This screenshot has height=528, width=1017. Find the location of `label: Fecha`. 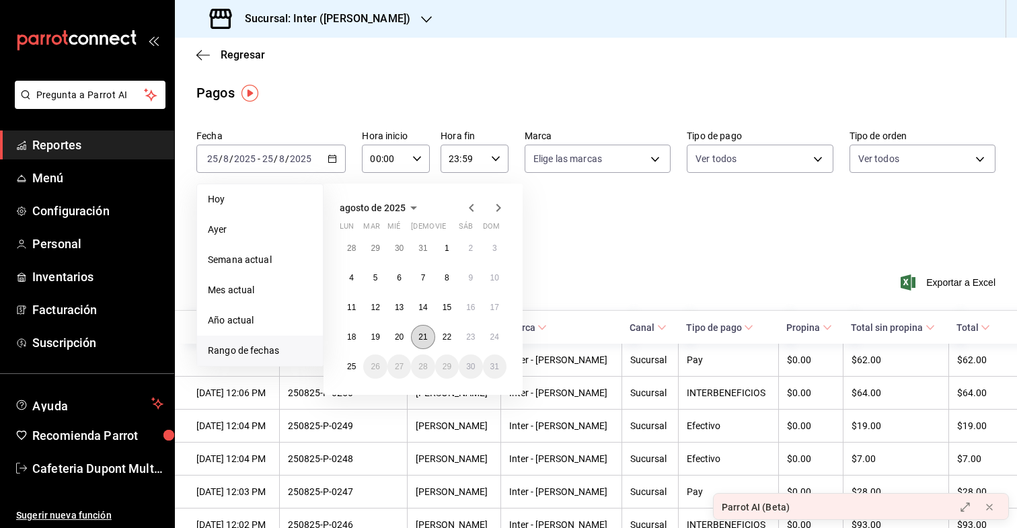

label: Fecha is located at coordinates (271, 136).